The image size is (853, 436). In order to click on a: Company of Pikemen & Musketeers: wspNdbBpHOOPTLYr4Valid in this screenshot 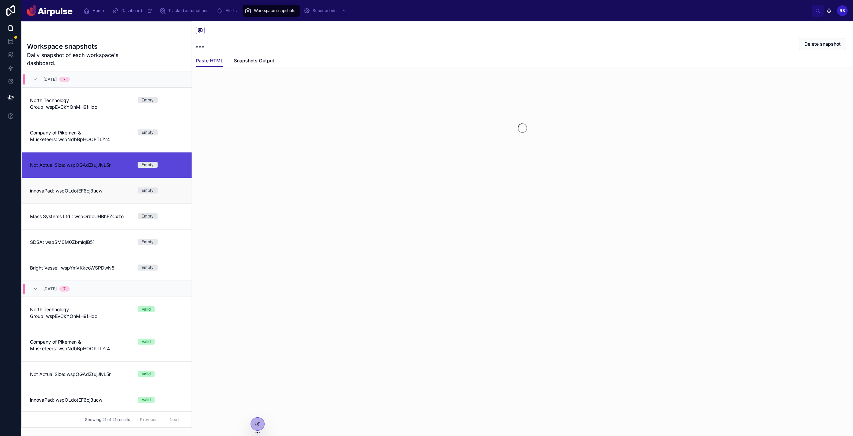, I will do `click(107, 345)`.